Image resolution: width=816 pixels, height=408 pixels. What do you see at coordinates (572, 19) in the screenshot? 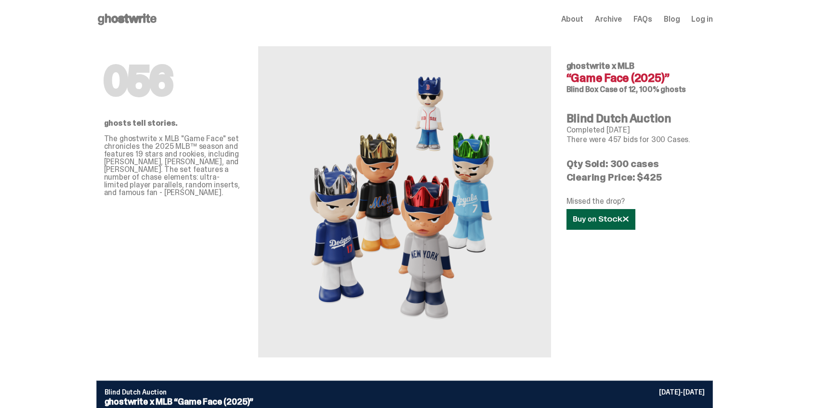
I see `span: About` at bounding box center [572, 19].